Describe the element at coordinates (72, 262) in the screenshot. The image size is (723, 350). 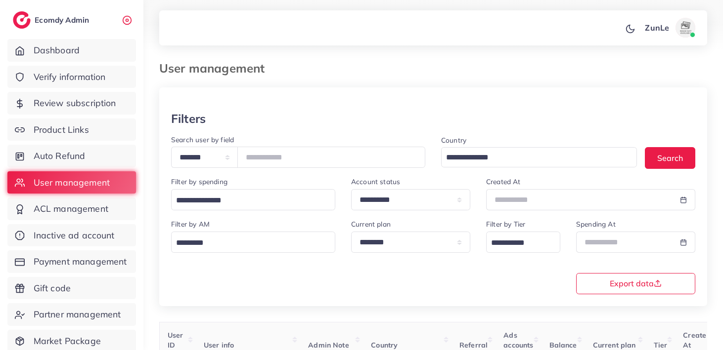
I see `a: Payment management` at that location.